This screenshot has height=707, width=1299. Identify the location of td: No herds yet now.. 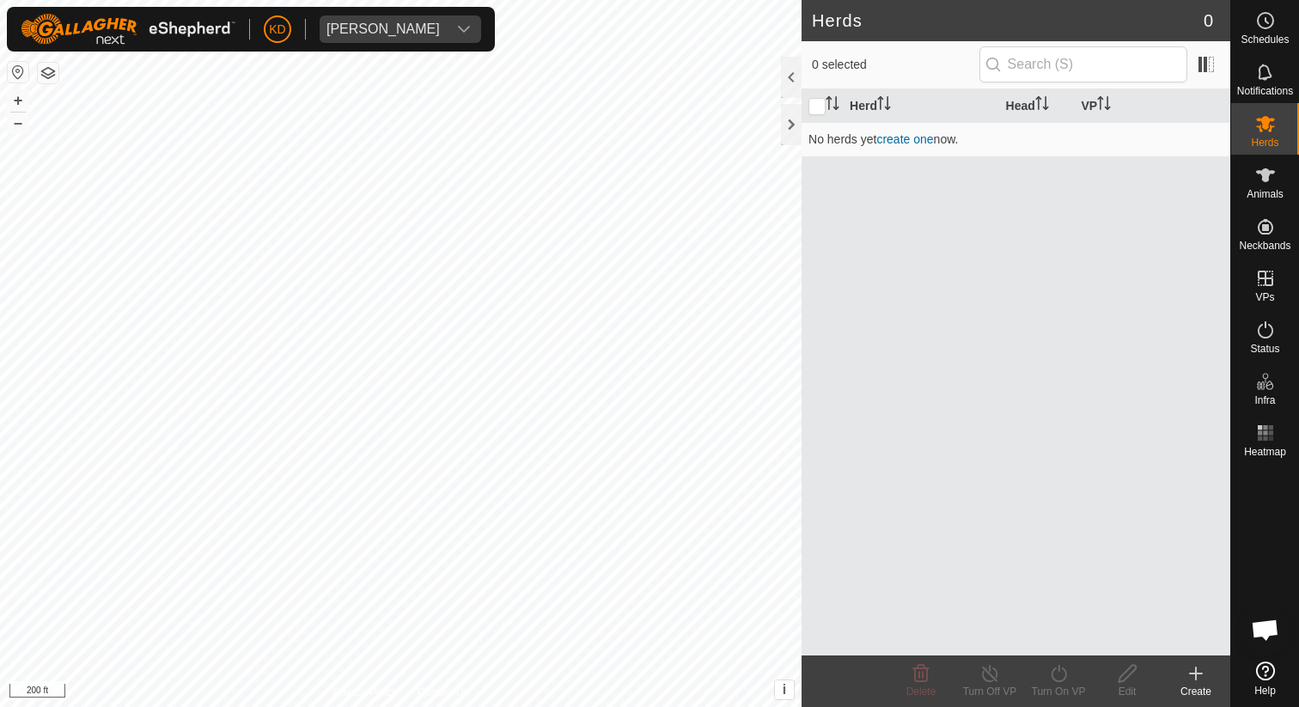
(1015, 139).